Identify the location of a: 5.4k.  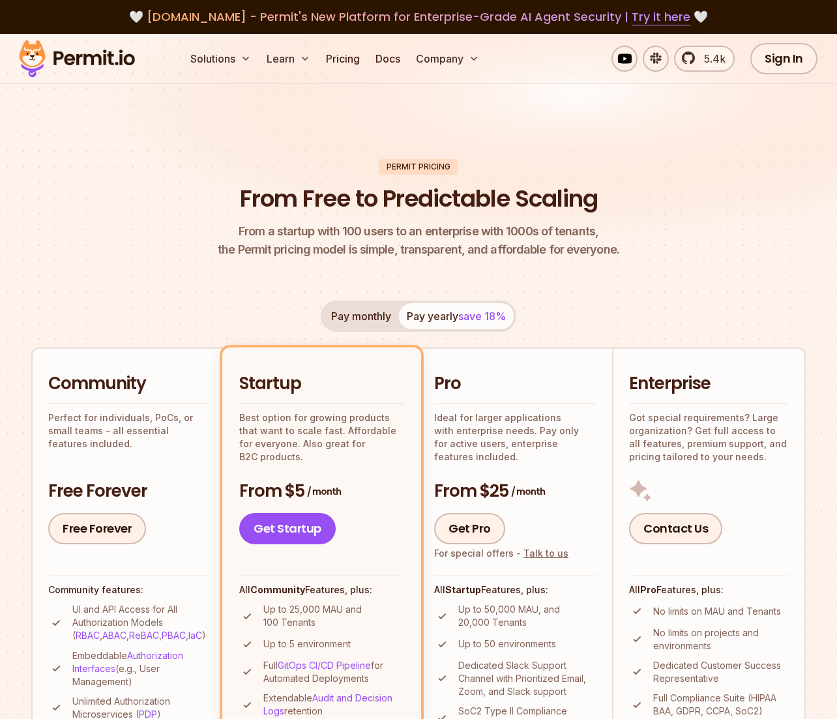
(704, 59).